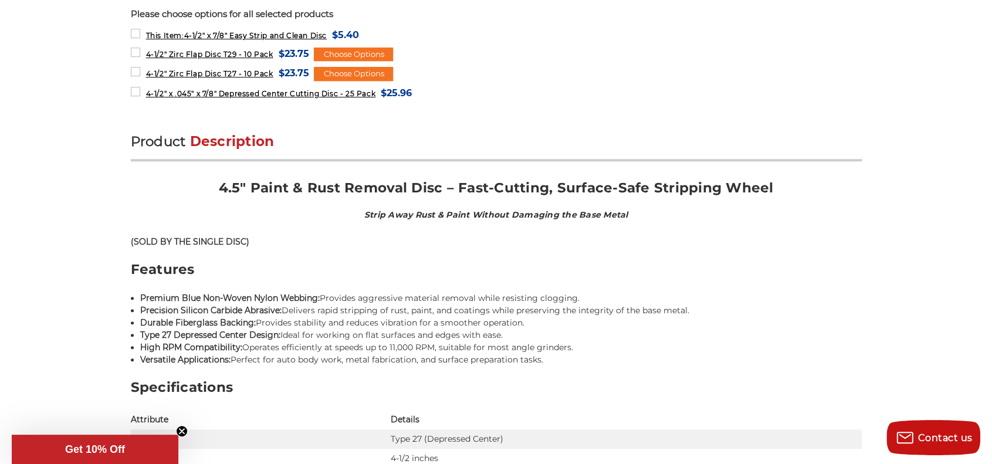 The image size is (992, 464). Describe the element at coordinates (191, 347) in the screenshot. I see `strong: High RPM Compatibility:` at that location.